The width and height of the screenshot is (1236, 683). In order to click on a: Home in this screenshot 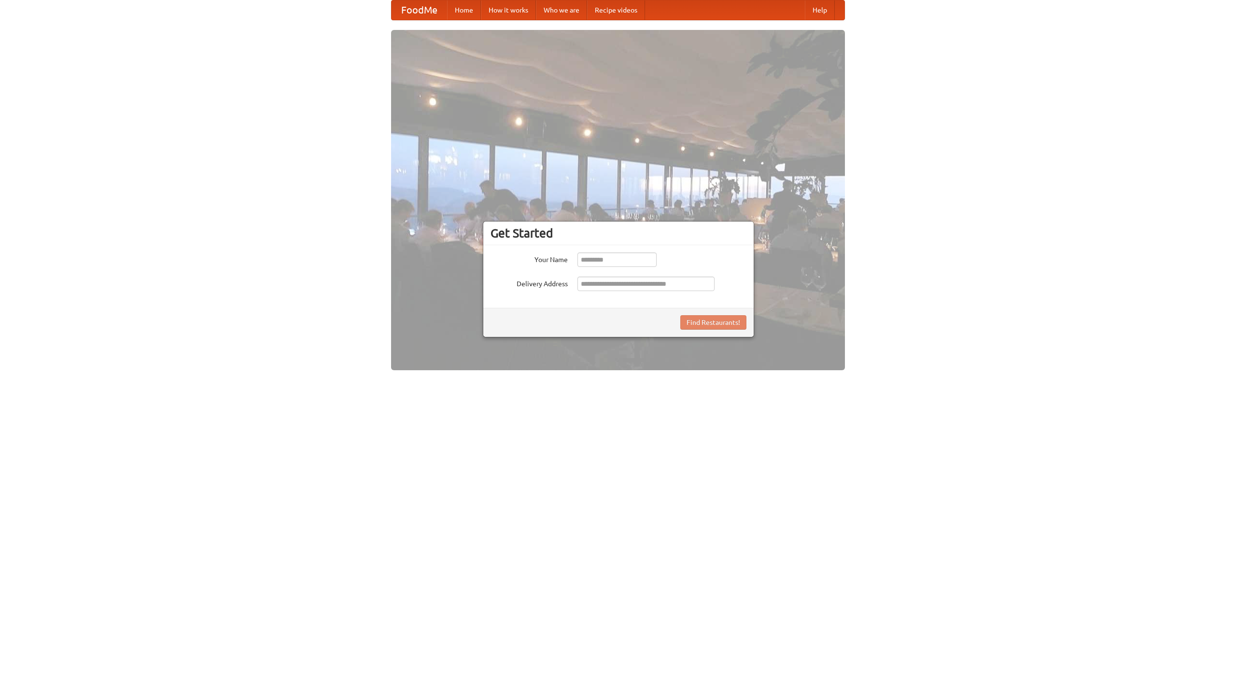, I will do `click(464, 10)`.